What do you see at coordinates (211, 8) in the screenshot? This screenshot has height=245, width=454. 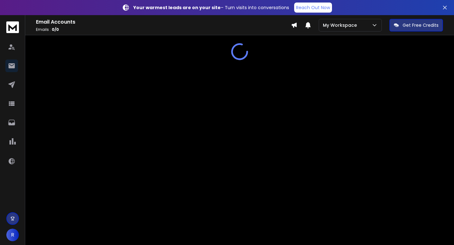 I see `p: – Turn visits into conversations` at bounding box center [211, 8].